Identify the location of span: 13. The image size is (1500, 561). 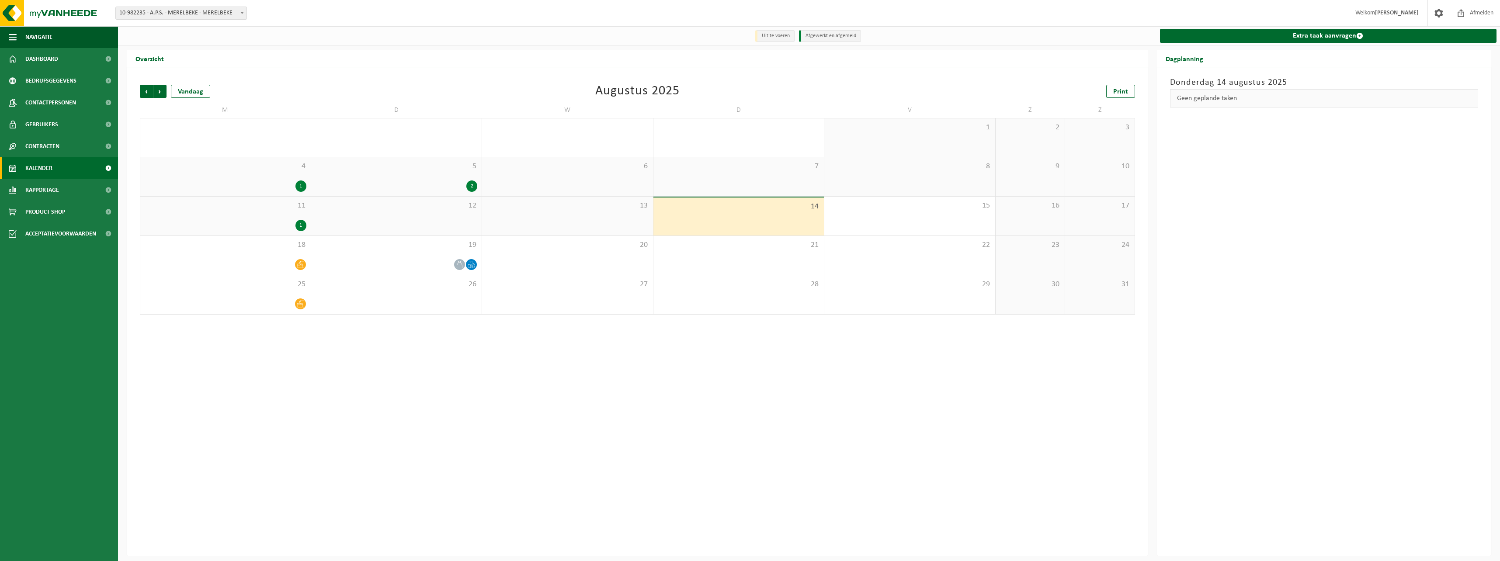
(567, 206).